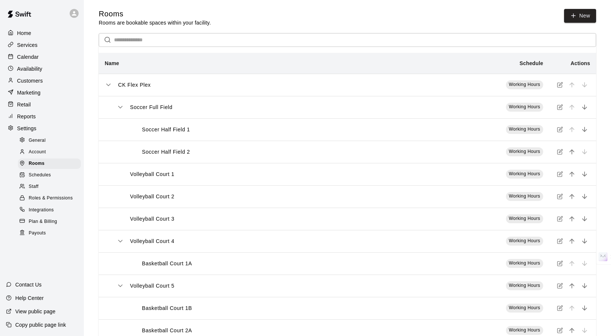 The image size is (611, 336). What do you see at coordinates (42, 69) in the screenshot?
I see `div: Availability` at bounding box center [42, 69].